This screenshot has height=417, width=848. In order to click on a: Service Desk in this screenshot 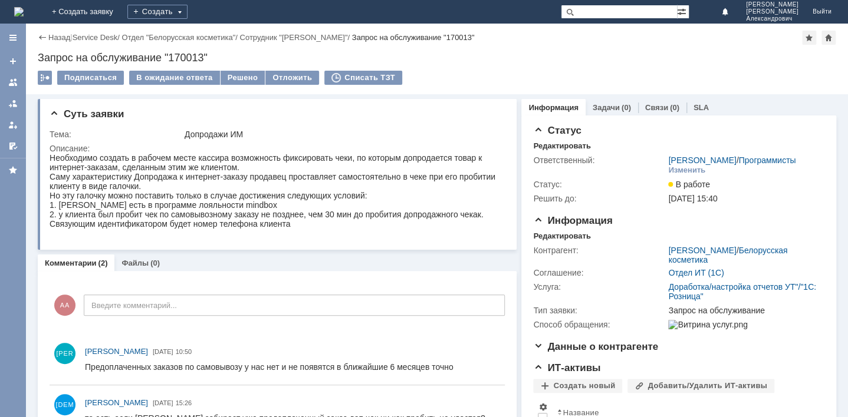, I will do `click(95, 37)`.